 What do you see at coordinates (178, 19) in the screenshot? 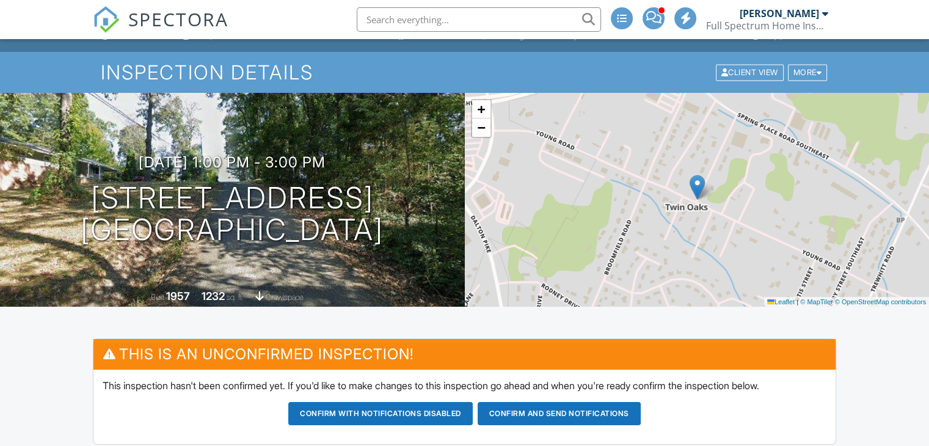
I see `span: SPECTORA` at bounding box center [178, 19].